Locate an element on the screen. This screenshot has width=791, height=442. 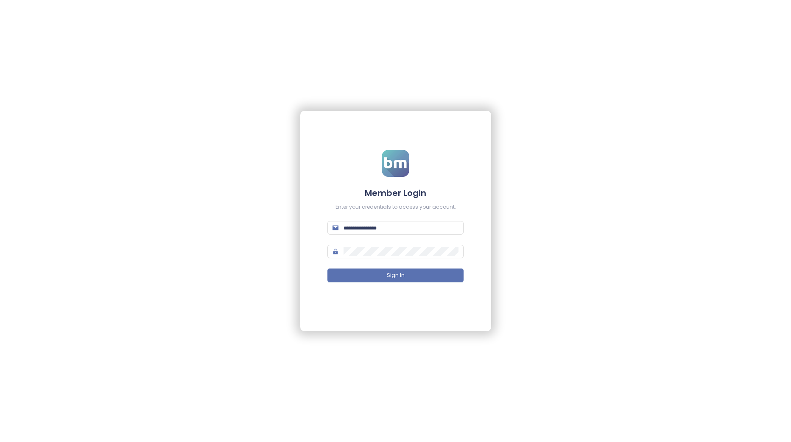
span: lock is located at coordinates (335, 251).